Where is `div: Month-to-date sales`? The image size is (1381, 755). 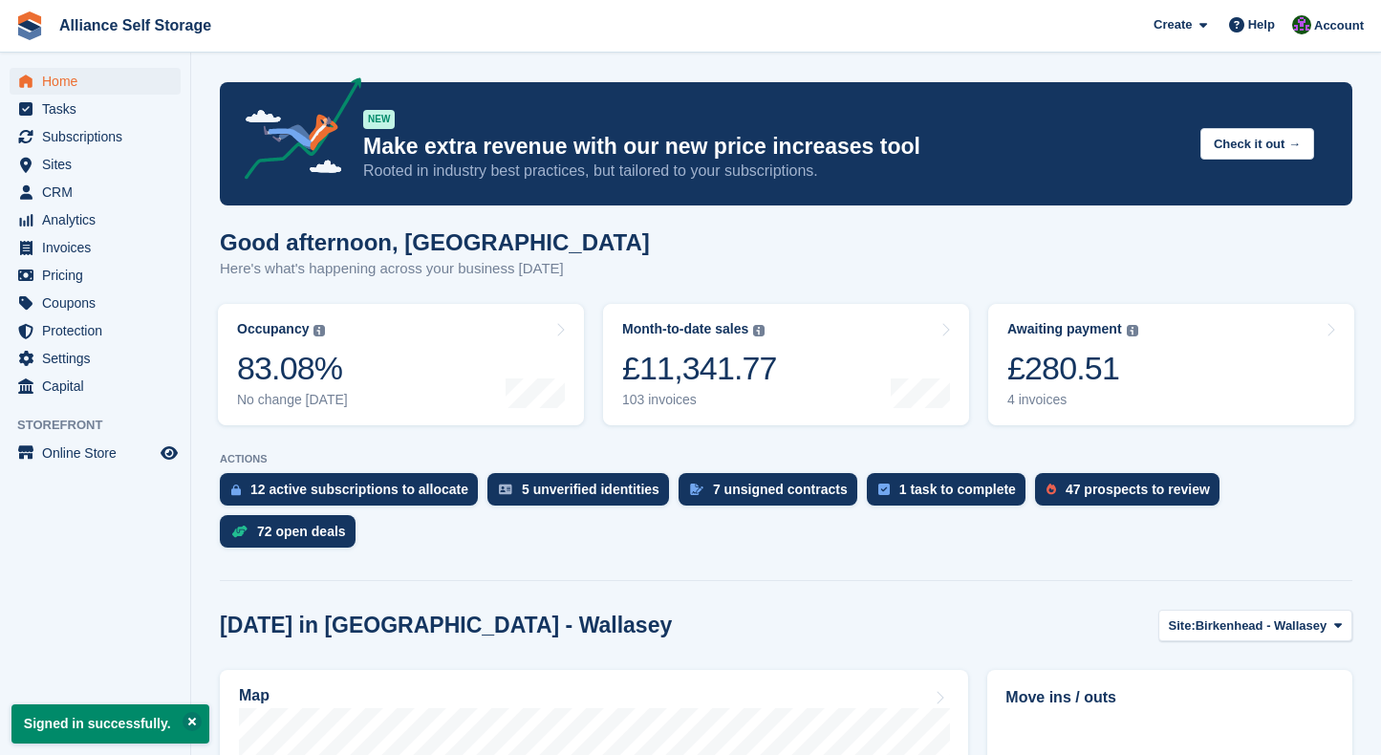 div: Month-to-date sales is located at coordinates (685, 329).